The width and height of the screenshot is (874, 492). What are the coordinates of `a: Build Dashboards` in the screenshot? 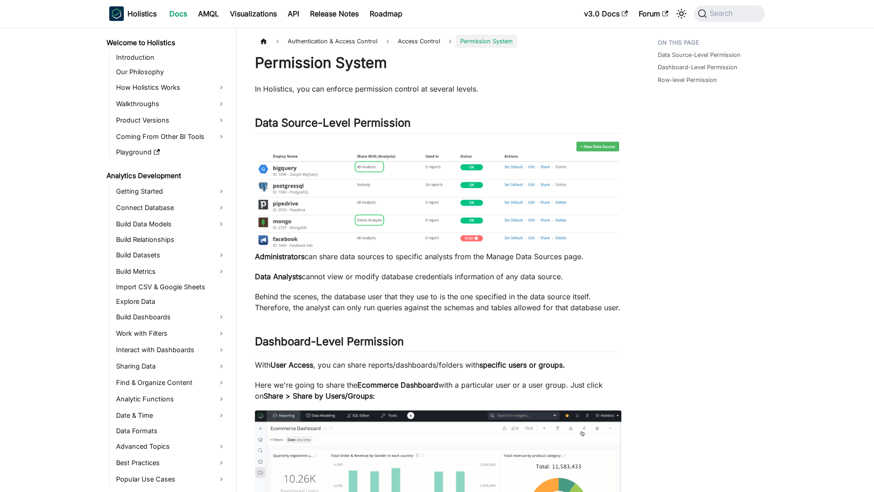 It's located at (171, 317).